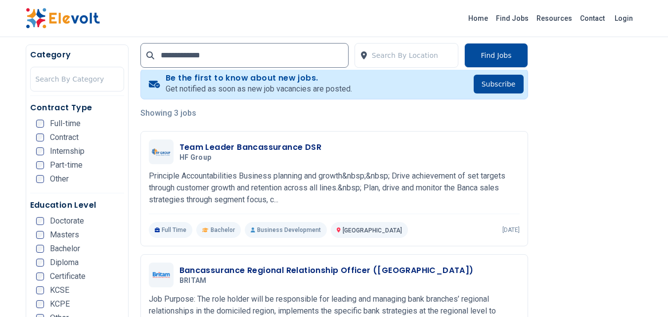 This screenshot has width=668, height=317. What do you see at coordinates (334, 113) in the screenshot?
I see `p: Showing 3 jobs` at bounding box center [334, 113].